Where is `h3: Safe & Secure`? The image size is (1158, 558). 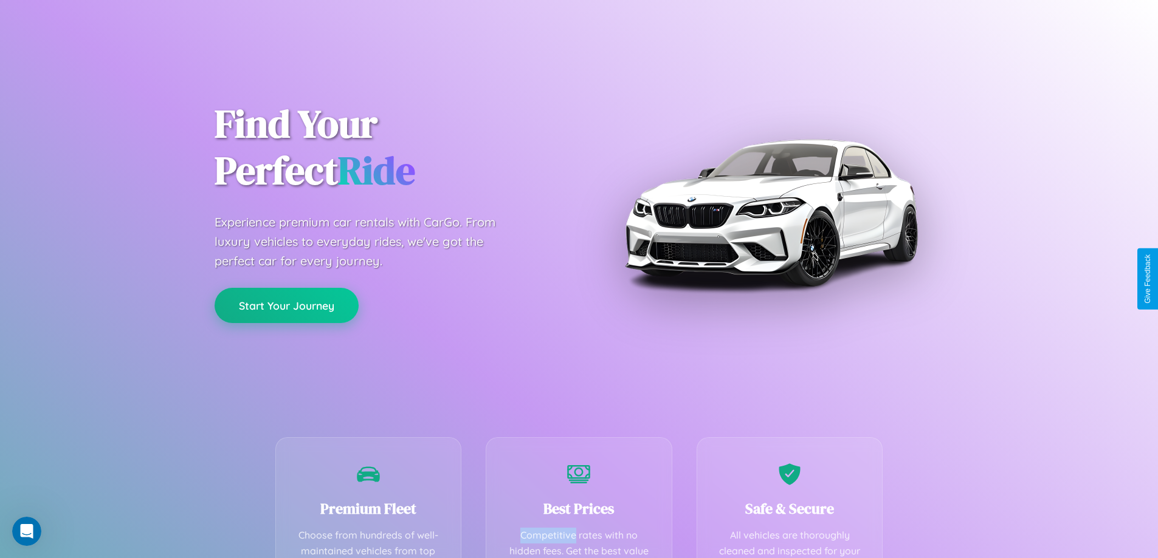 h3: Safe & Secure is located at coordinates (789, 509).